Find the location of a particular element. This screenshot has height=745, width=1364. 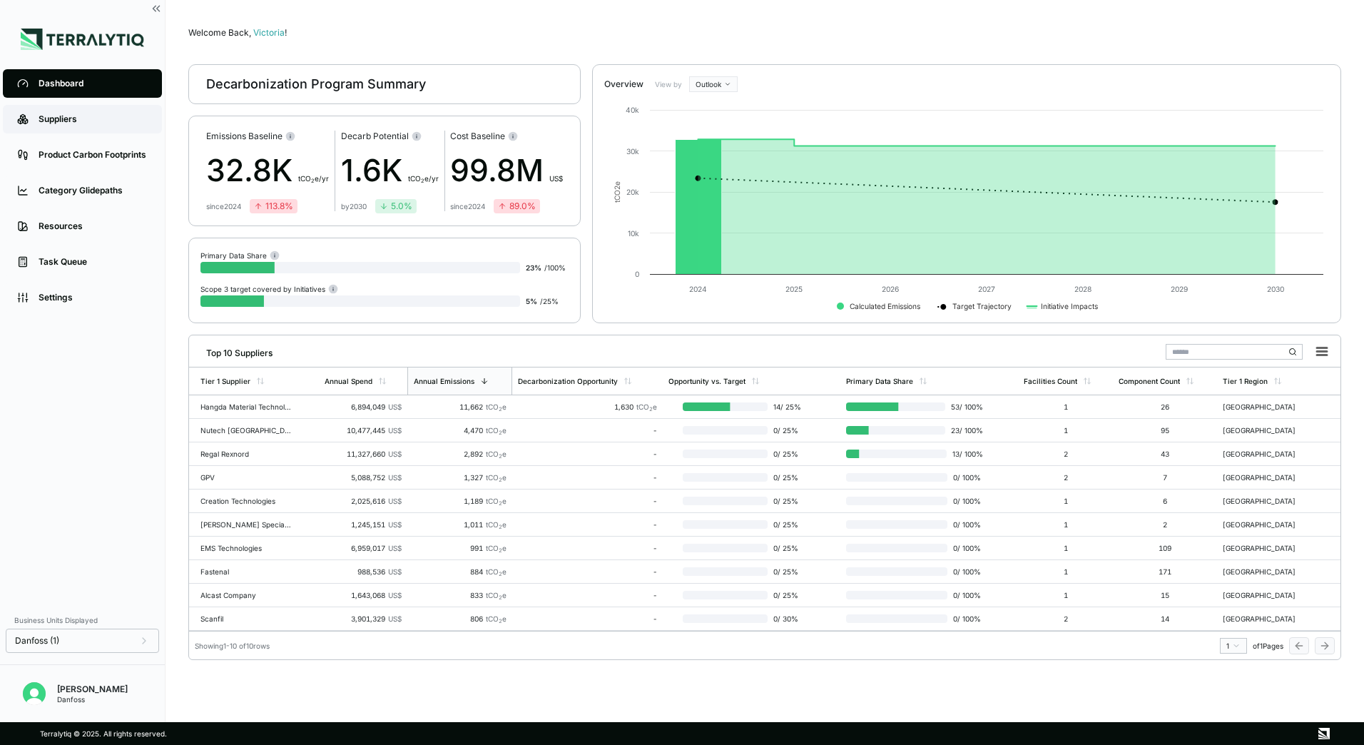

div: Hangda Material Technologies is located at coordinates (246, 407).